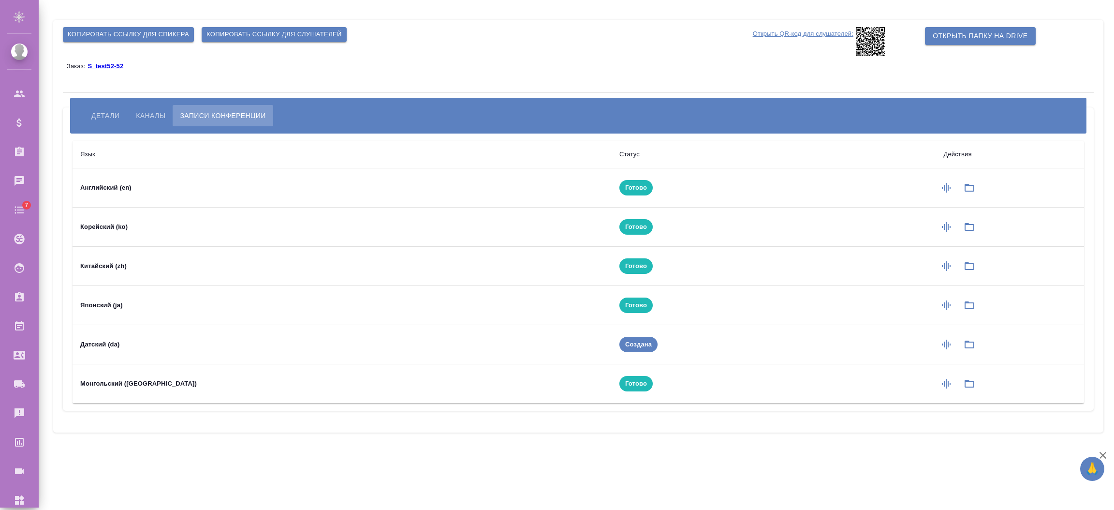 The height and width of the screenshot is (510, 1114). I want to click on td: Японский (ja), so click(342, 305).